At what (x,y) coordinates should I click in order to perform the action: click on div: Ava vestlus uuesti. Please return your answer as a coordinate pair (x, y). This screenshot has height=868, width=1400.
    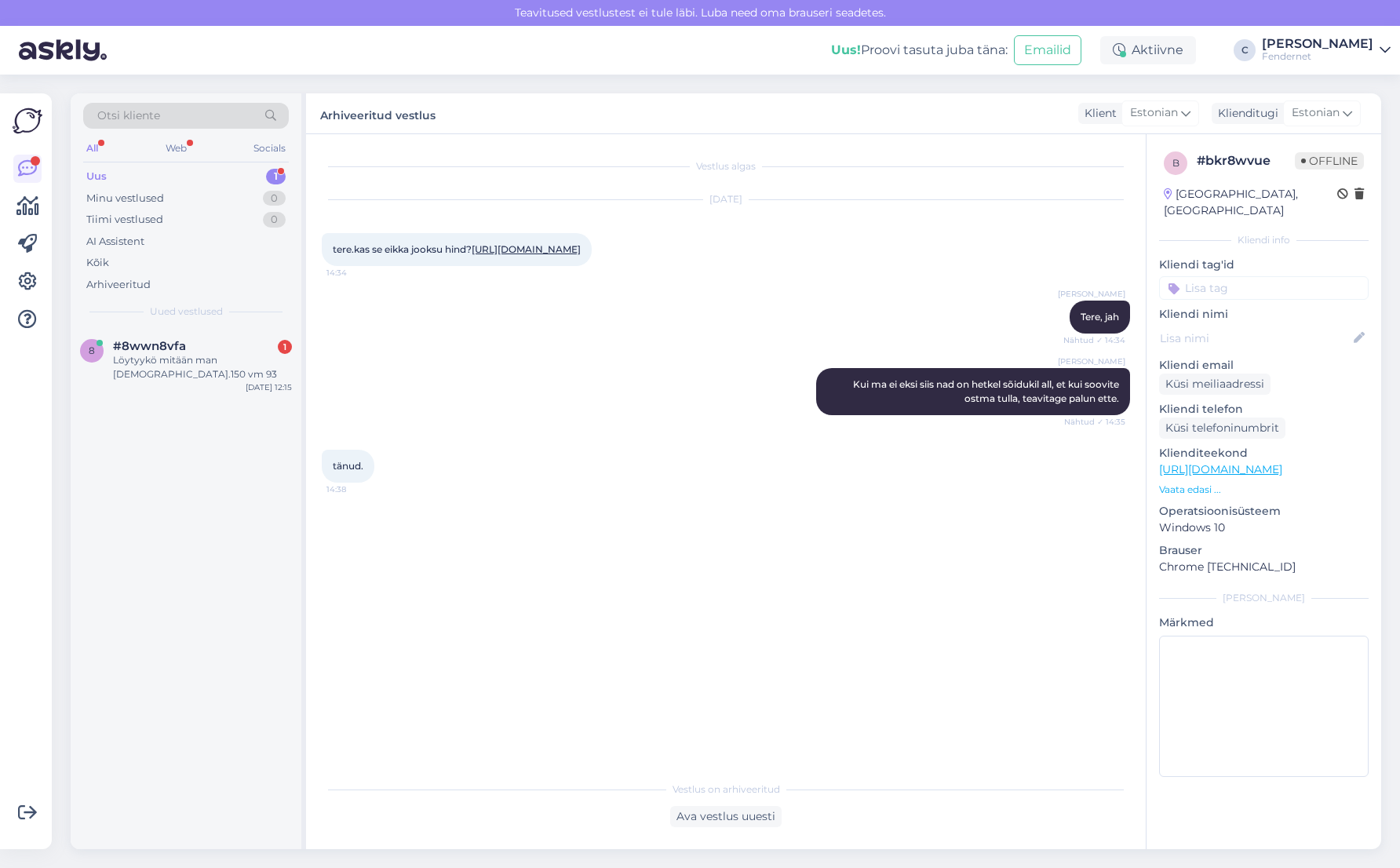
    Looking at the image, I should click on (726, 816).